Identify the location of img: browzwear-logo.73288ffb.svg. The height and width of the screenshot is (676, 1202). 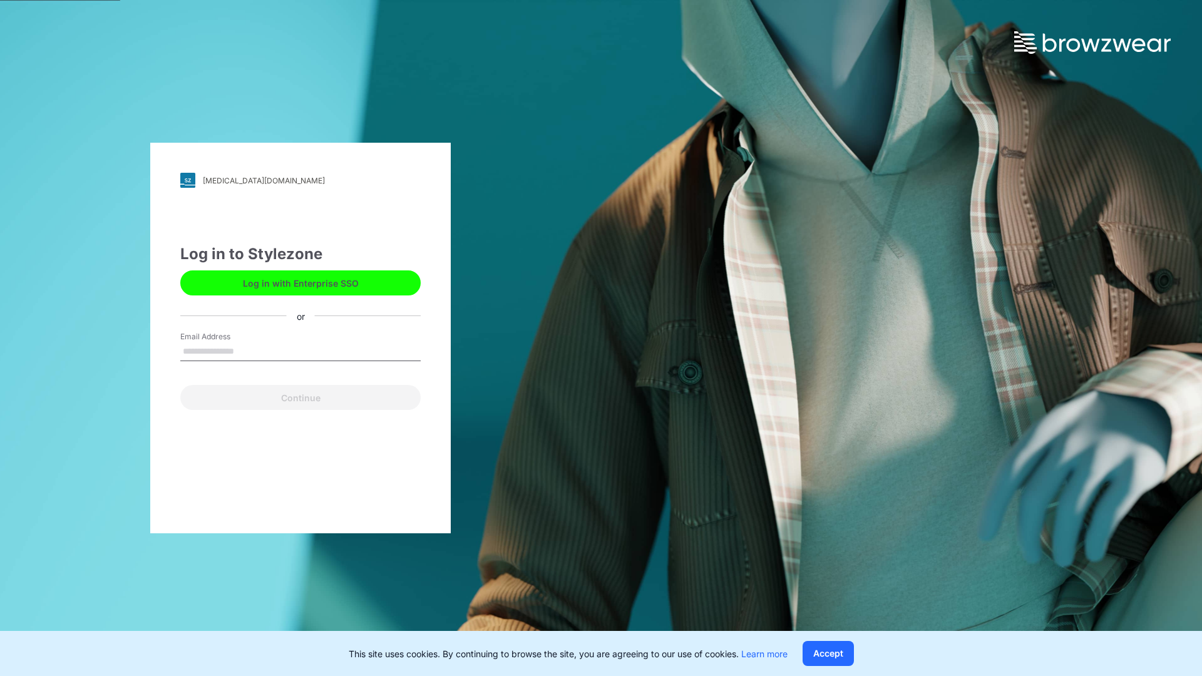
(1093, 43).